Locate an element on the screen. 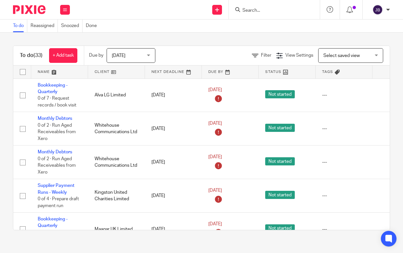  td: Alva LG Limited is located at coordinates (116, 95).